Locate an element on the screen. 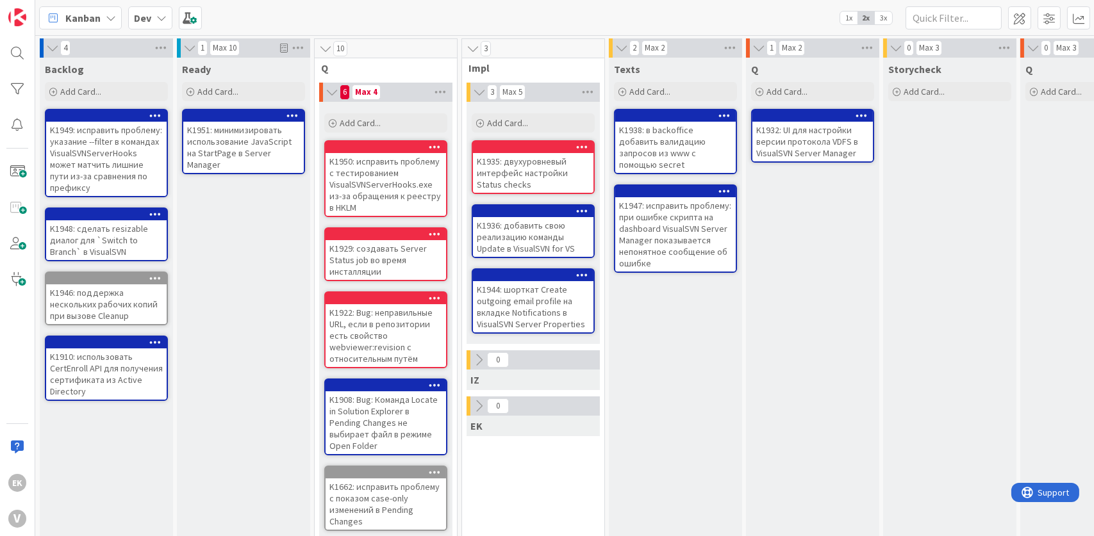  div: Max 10 is located at coordinates (224, 48).